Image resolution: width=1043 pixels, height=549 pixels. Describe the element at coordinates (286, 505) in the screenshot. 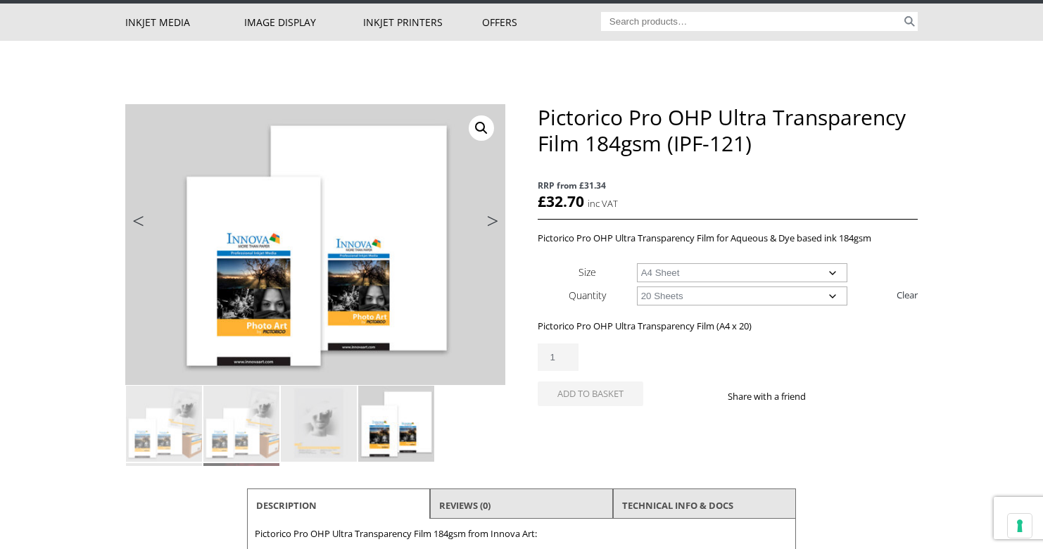

I see `a: Description` at that location.